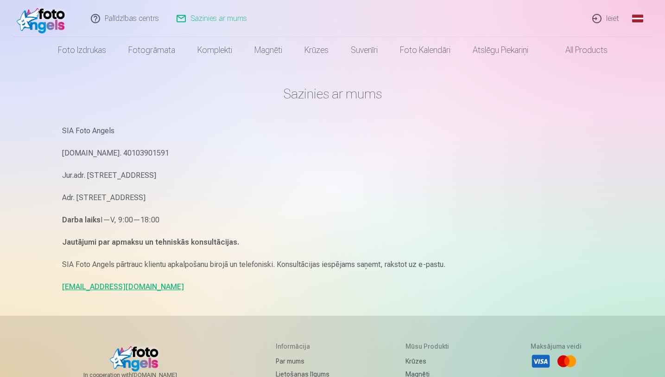  Describe the element at coordinates (303, 361) in the screenshot. I see `a: Par mums` at that location.